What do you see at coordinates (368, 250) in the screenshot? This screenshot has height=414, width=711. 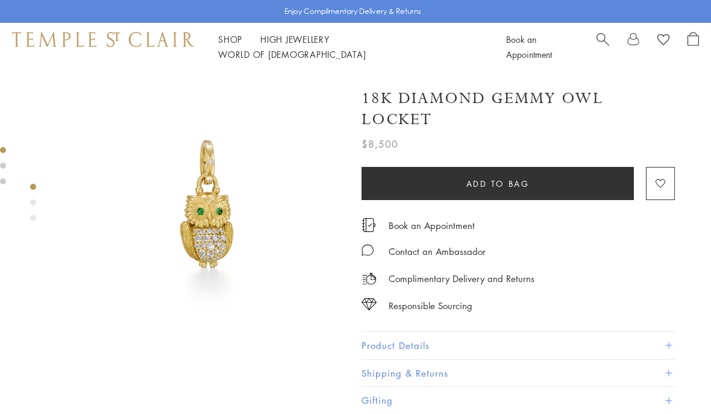 I see `img: MessageIcon-01_2.svg` at bounding box center [368, 250].